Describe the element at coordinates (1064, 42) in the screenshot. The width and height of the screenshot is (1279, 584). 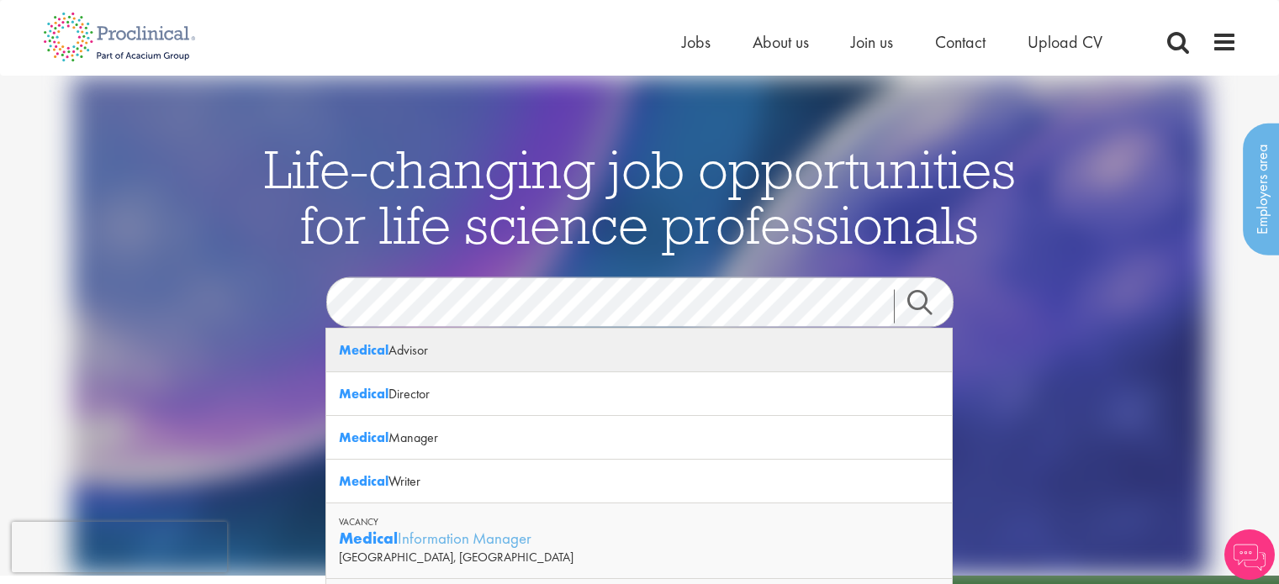
I see `span: Upload CV` at that location.